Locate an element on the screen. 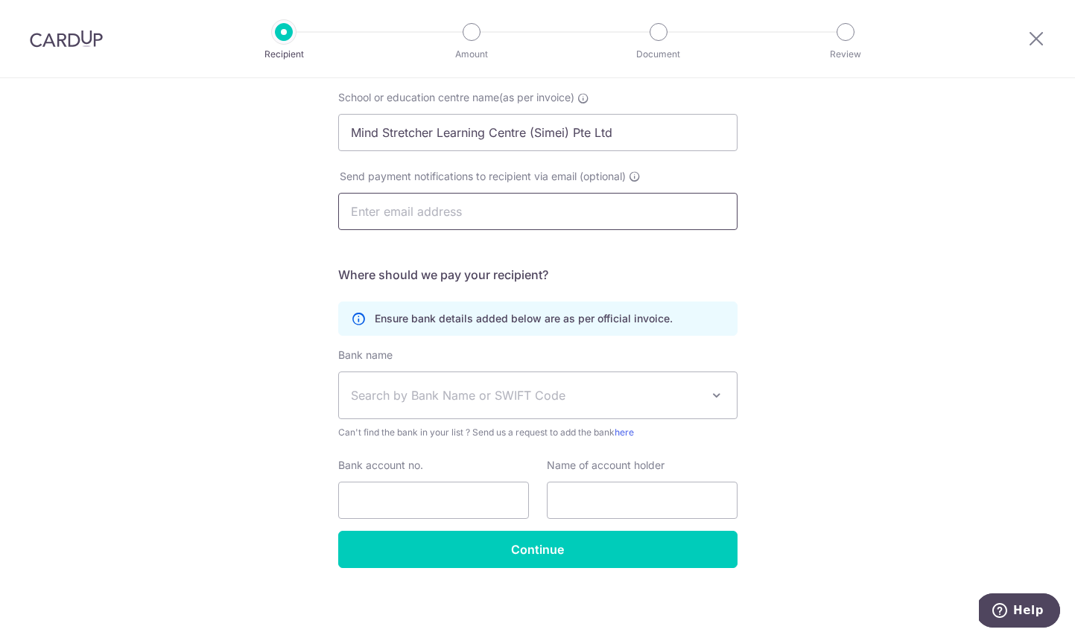 The width and height of the screenshot is (1075, 638). label: Bank name is located at coordinates (365, 355).